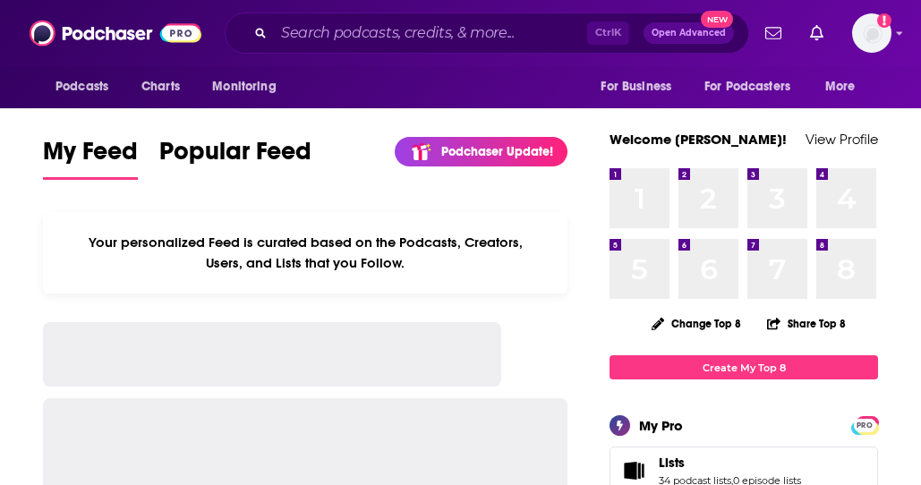 This screenshot has height=485, width=921. What do you see at coordinates (688, 33) in the screenshot?
I see `span: Open Advanced` at bounding box center [688, 33].